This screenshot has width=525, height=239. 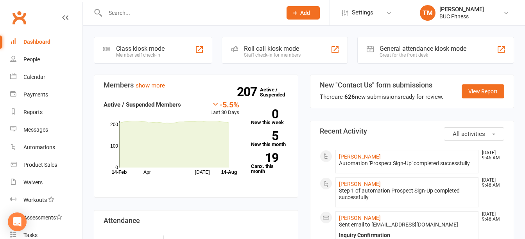 What do you see at coordinates (412, 131) in the screenshot?
I see `h3: Recent Activity` at bounding box center [412, 131].